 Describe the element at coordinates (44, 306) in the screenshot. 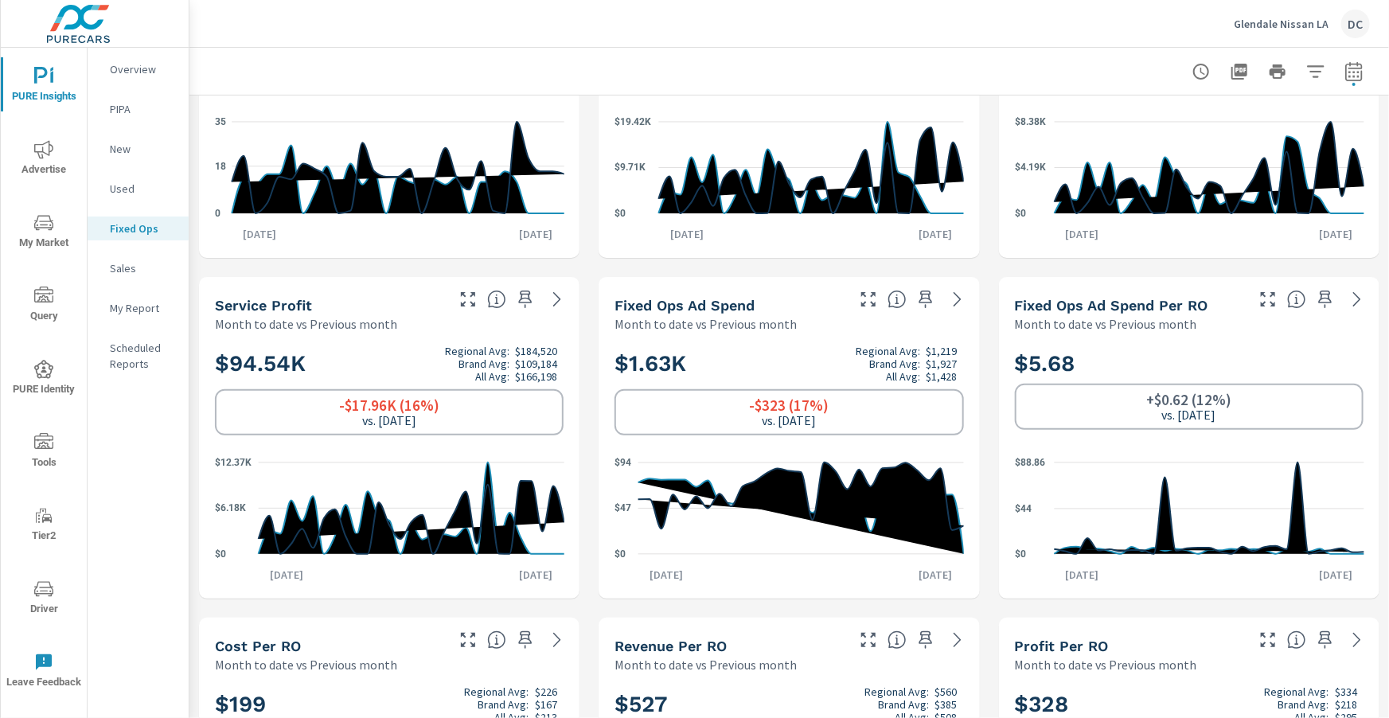

I see `span: Query` at that location.